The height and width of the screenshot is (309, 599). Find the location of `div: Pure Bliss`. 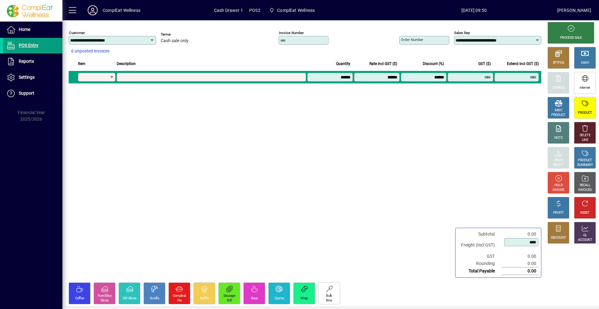

div: Pure Bliss is located at coordinates (105, 295).